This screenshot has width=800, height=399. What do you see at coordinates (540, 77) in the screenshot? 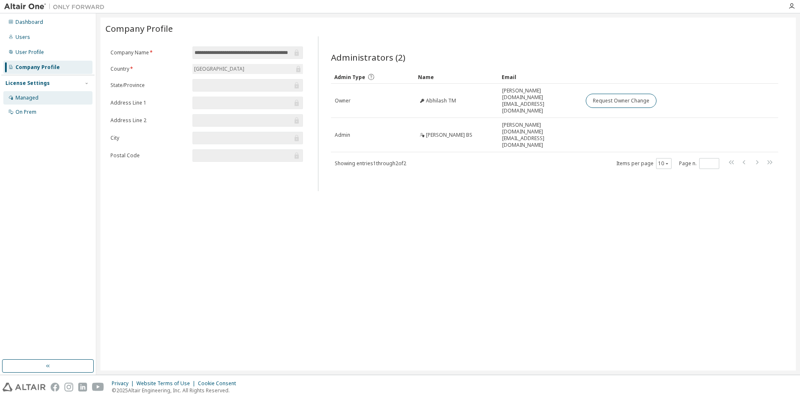
I see `div: Email` at bounding box center [540, 77].